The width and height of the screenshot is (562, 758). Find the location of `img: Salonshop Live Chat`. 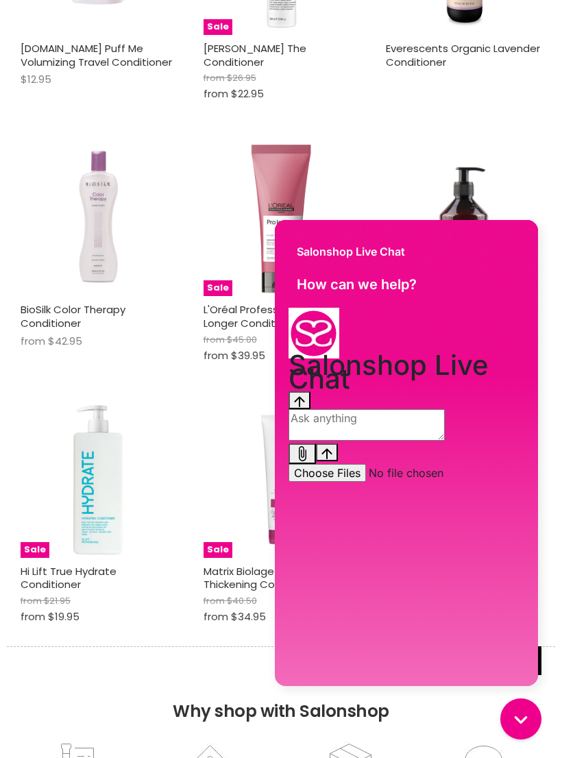

img: Salonshop Live Chat is located at coordinates (49, 120).